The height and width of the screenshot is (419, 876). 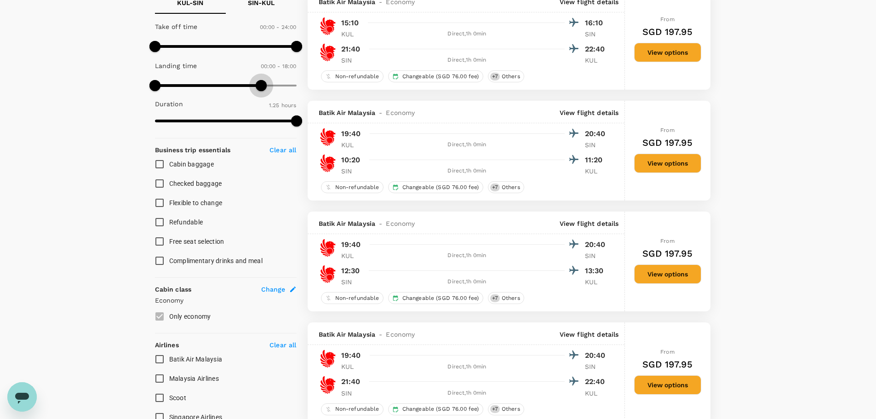 I want to click on span: 1.25 hours, so click(x=283, y=105).